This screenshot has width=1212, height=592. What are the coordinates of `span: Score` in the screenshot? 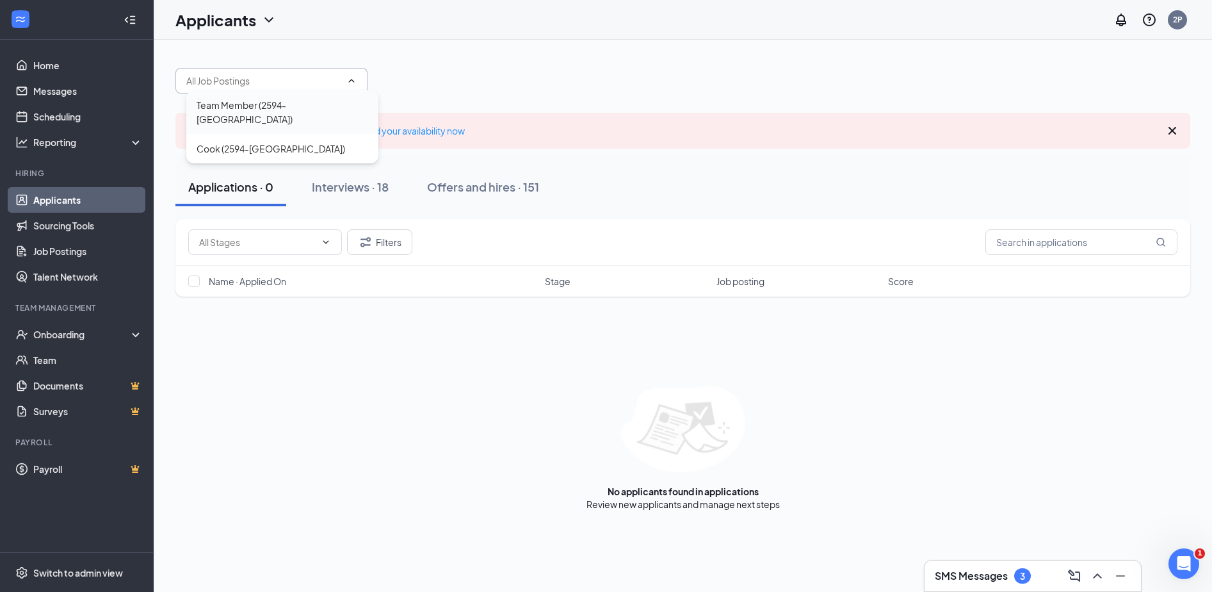 It's located at (901, 281).